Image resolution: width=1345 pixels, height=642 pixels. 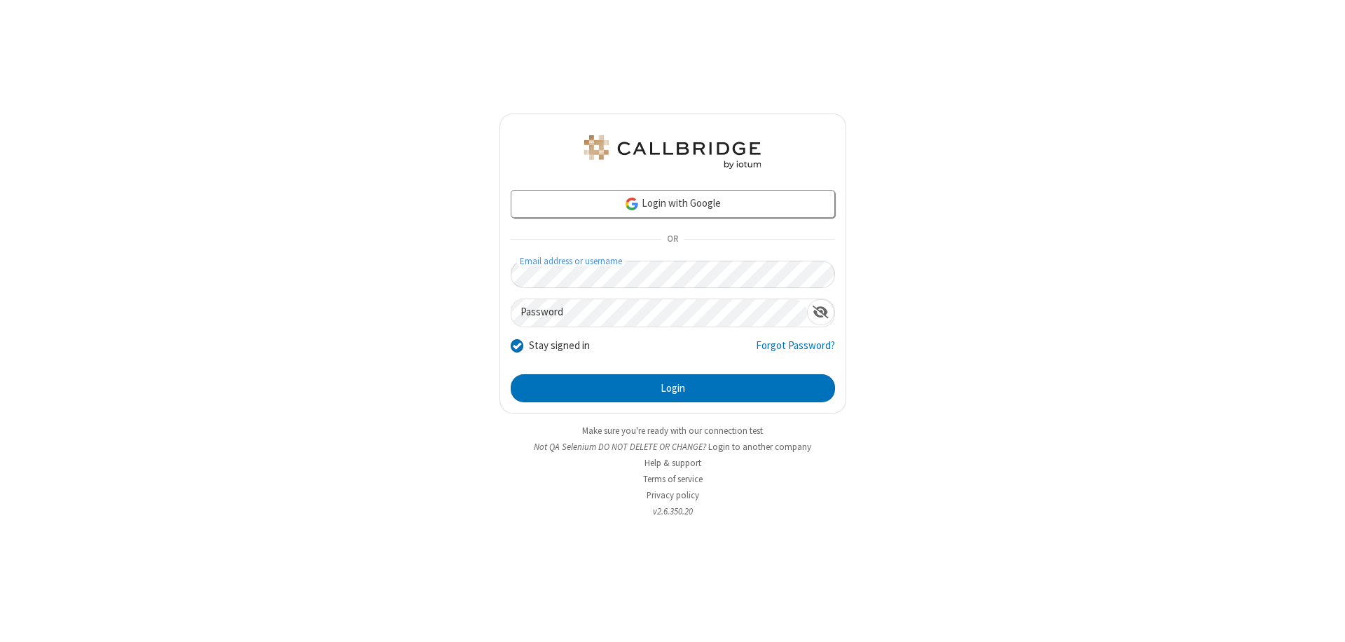 What do you see at coordinates (632, 204) in the screenshot?
I see `img: google-icon.png` at bounding box center [632, 204].